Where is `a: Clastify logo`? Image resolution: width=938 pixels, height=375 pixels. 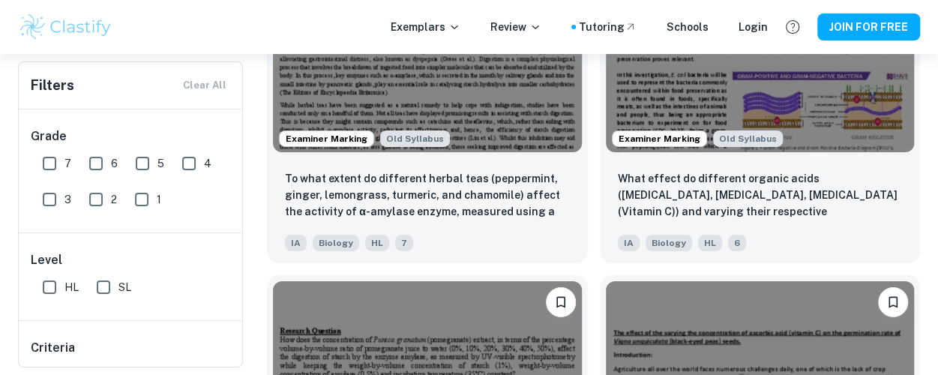 a: Clastify logo is located at coordinates (65, 27).